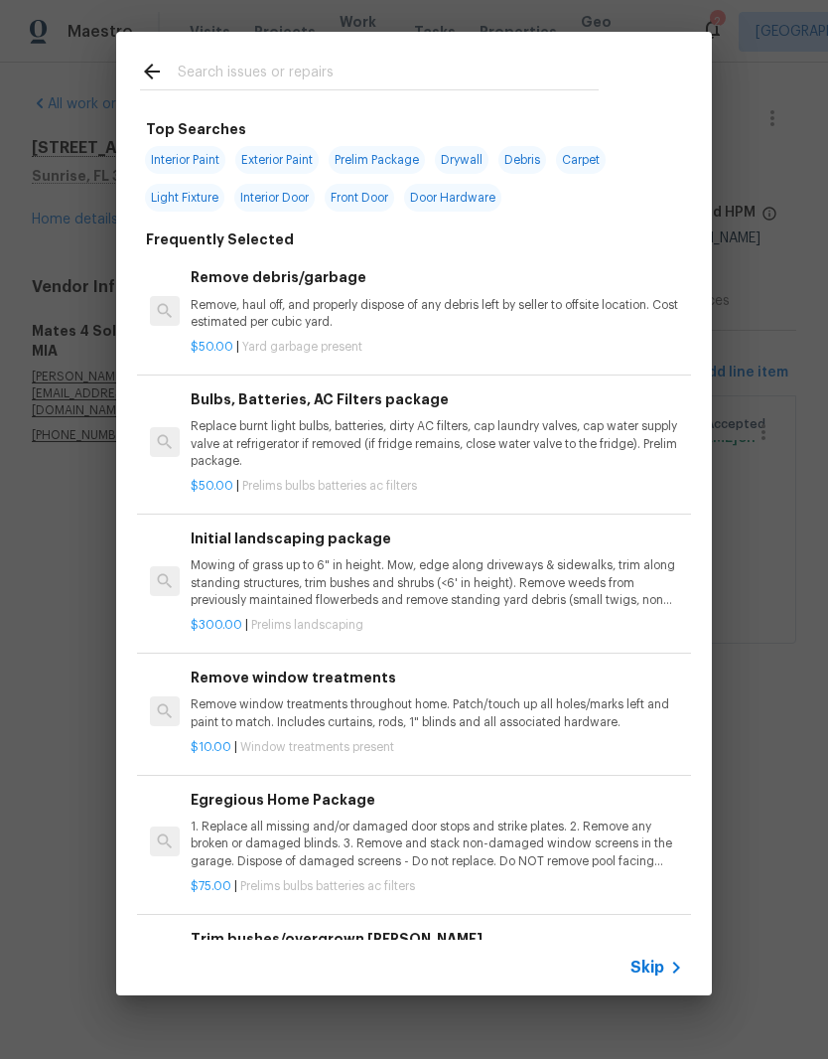 This screenshot has width=828, height=1059. Describe the element at coordinates (360, 198) in the screenshot. I see `span: Front Door` at that location.